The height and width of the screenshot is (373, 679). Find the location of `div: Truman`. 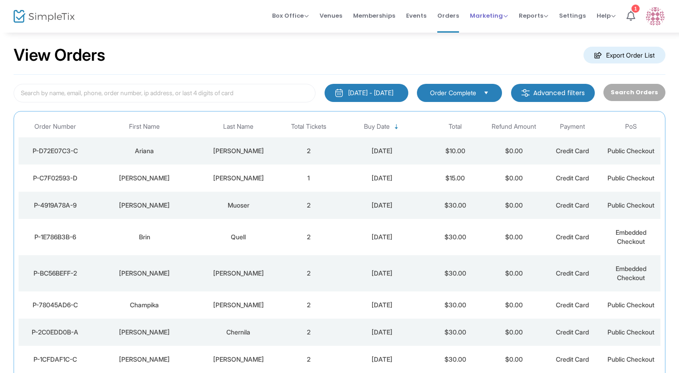

div: Truman is located at coordinates (238, 151).